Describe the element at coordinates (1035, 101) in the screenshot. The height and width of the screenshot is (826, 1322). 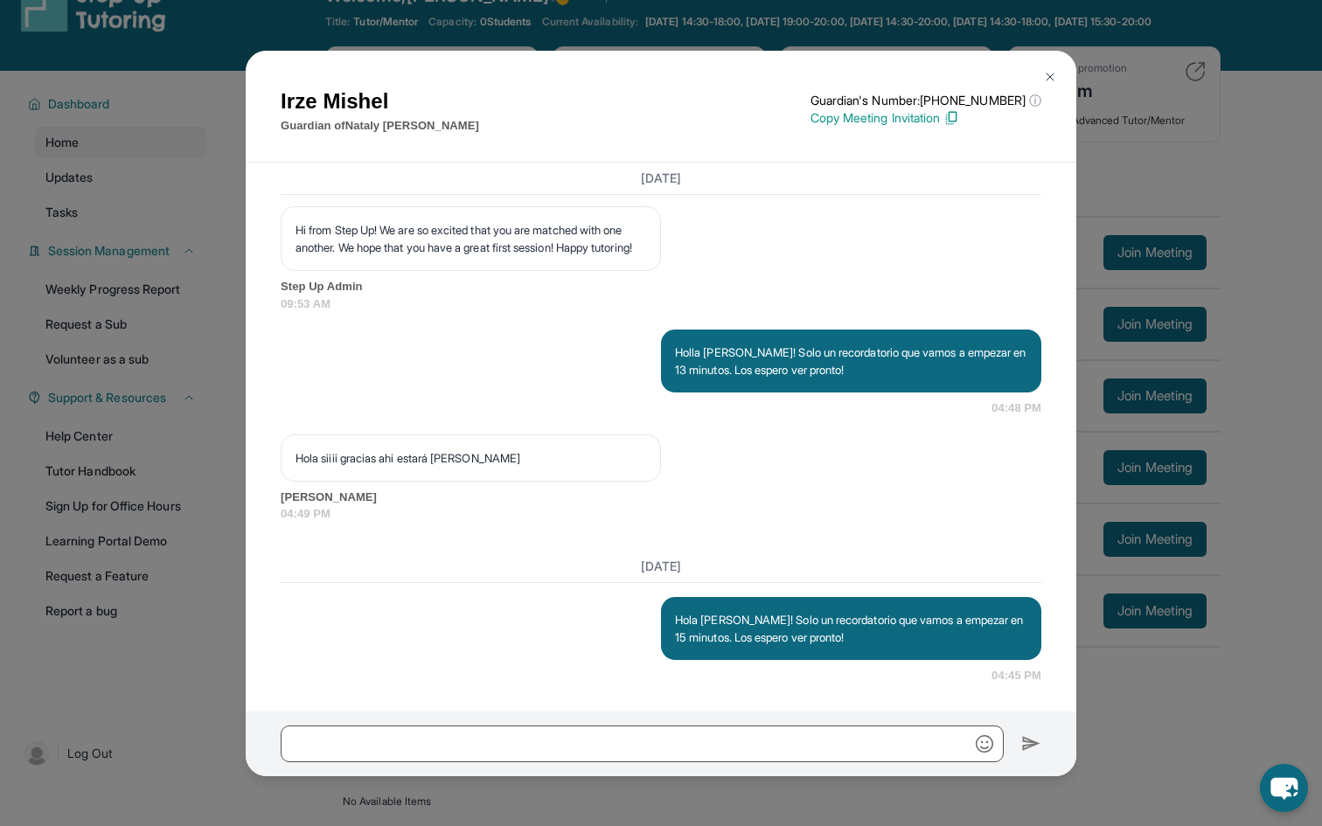
I see `span: ⓘ` at that location.